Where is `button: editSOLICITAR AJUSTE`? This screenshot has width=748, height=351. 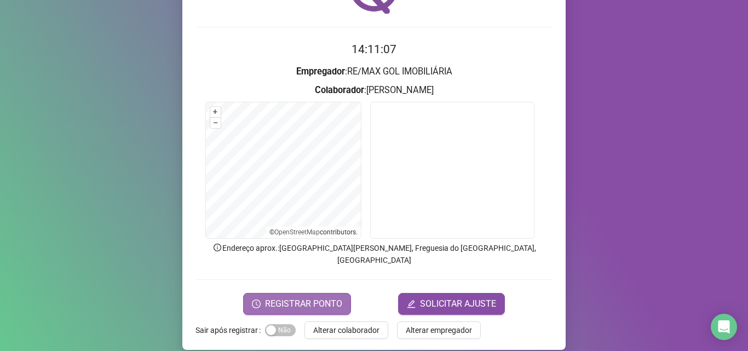
button: editSOLICITAR AJUSTE is located at coordinates (451, 304).